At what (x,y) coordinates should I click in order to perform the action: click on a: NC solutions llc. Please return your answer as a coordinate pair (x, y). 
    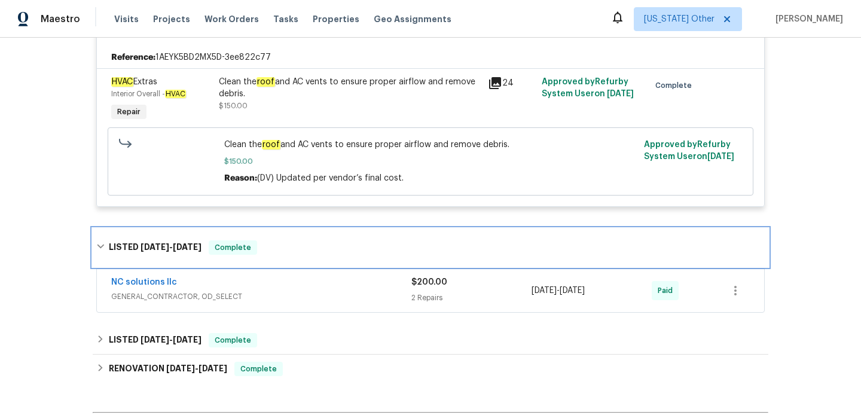
    Looking at the image, I should click on (144, 282).